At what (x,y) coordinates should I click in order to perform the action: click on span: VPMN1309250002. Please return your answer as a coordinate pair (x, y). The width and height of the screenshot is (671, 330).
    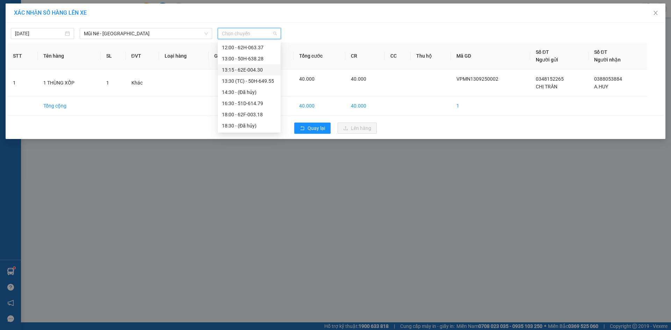
    Looking at the image, I should click on (477, 79).